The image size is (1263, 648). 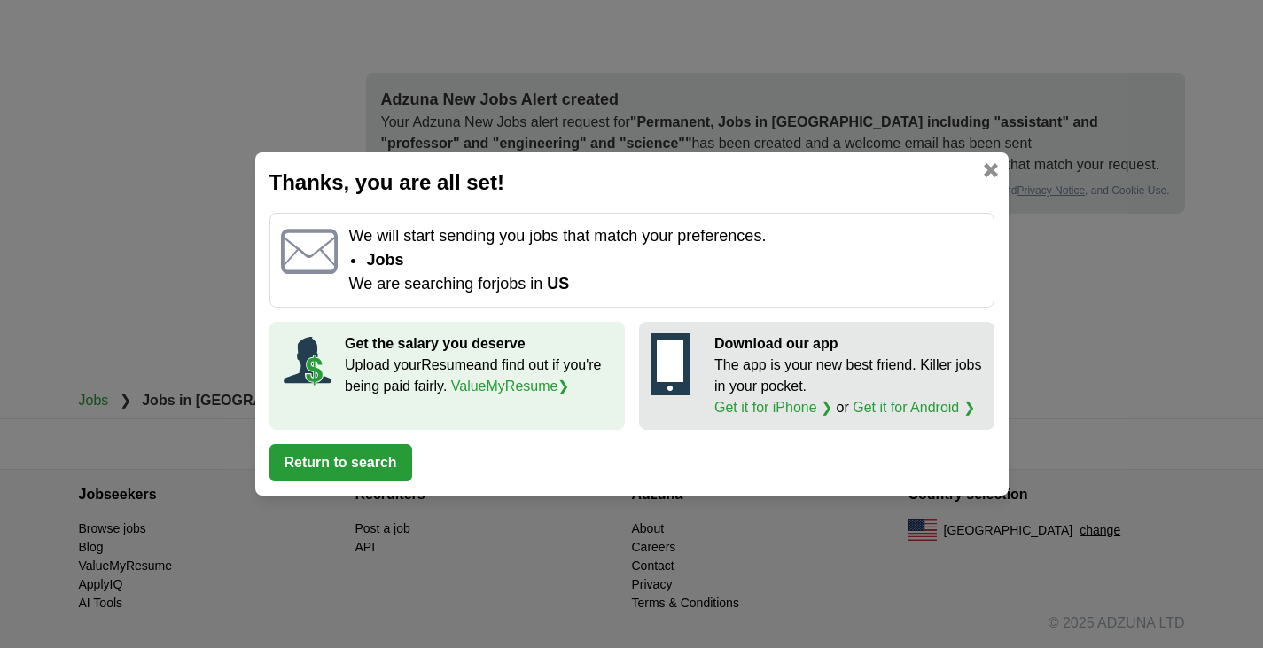 I want to click on button: Return to search, so click(x=340, y=463).